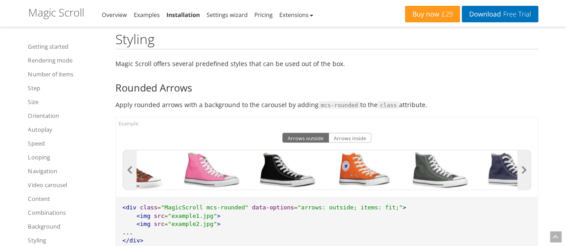 This screenshot has height=246, width=566. Describe the element at coordinates (66, 74) in the screenshot. I see `a: Number of items` at that location.